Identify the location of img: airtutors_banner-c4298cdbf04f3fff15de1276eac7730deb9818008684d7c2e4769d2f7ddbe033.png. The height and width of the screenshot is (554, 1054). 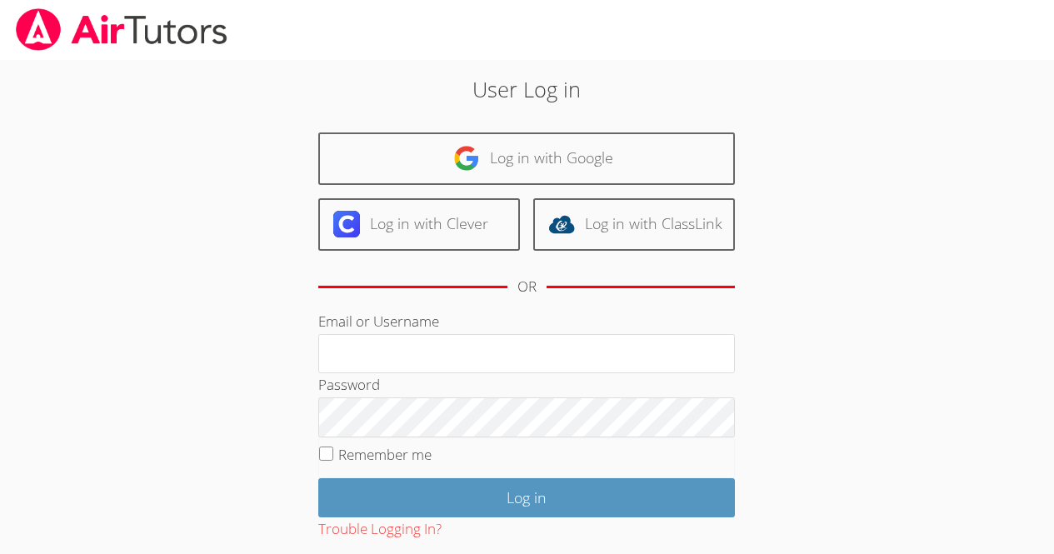
(122, 29).